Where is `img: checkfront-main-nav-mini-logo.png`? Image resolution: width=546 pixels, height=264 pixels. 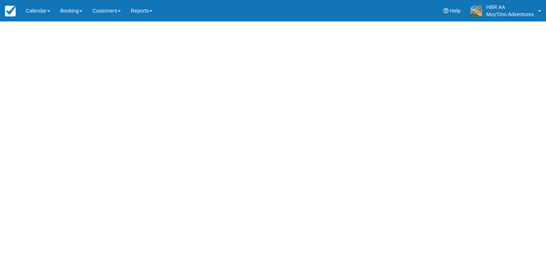
img: checkfront-main-nav-mini-logo.png is located at coordinates (10, 11).